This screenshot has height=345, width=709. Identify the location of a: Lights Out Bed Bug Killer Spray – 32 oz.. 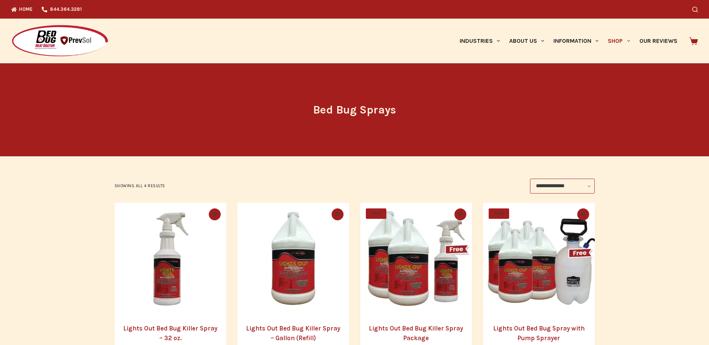
(170, 333).